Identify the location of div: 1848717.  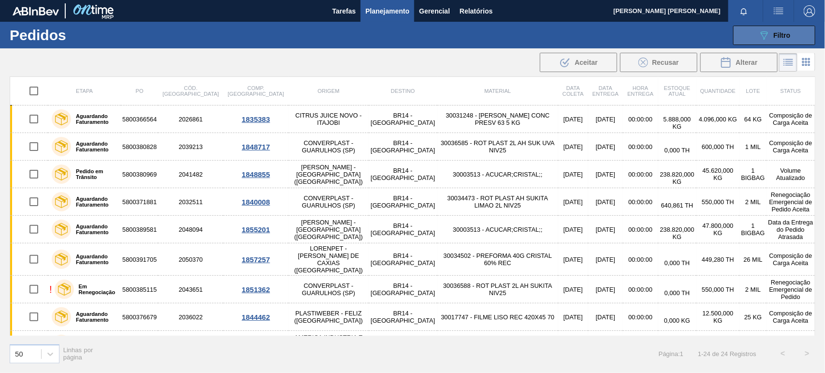
(256, 146).